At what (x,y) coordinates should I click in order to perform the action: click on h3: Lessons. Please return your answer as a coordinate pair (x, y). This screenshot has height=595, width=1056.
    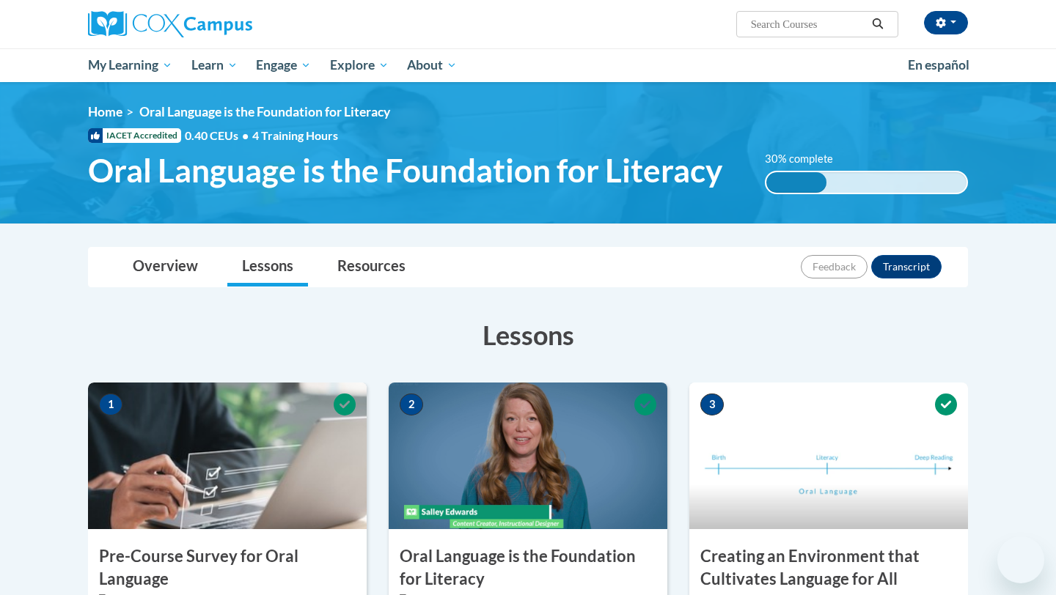
    Looking at the image, I should click on (528, 335).